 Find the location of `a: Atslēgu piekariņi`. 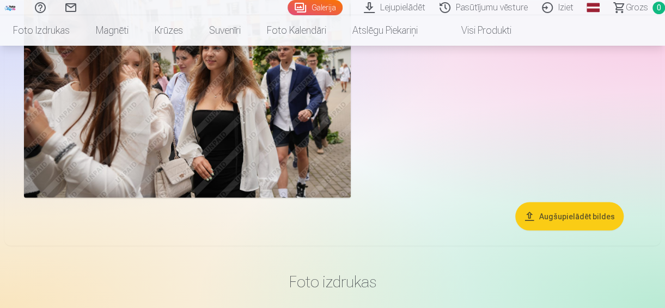

a: Atslēgu piekariņi is located at coordinates (385, 31).